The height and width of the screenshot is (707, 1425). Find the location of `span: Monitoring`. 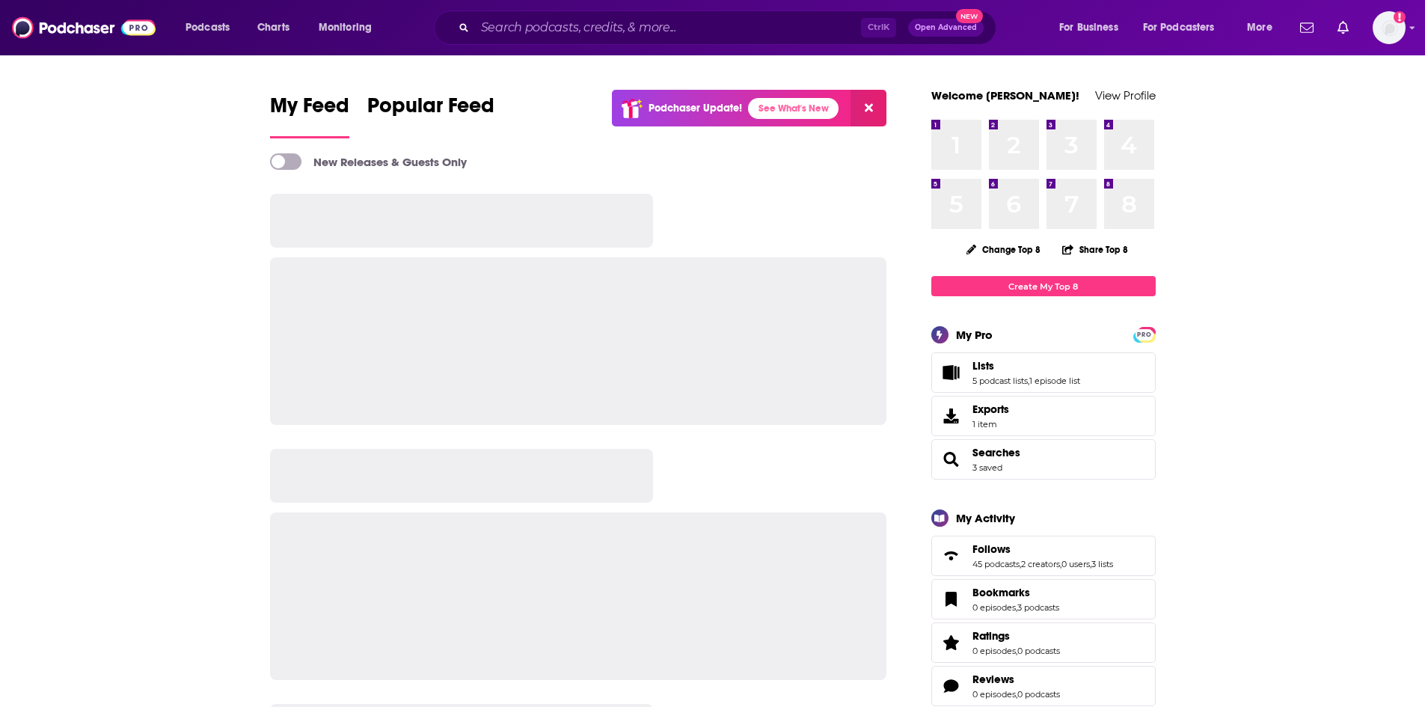

span: Monitoring is located at coordinates (345, 28).